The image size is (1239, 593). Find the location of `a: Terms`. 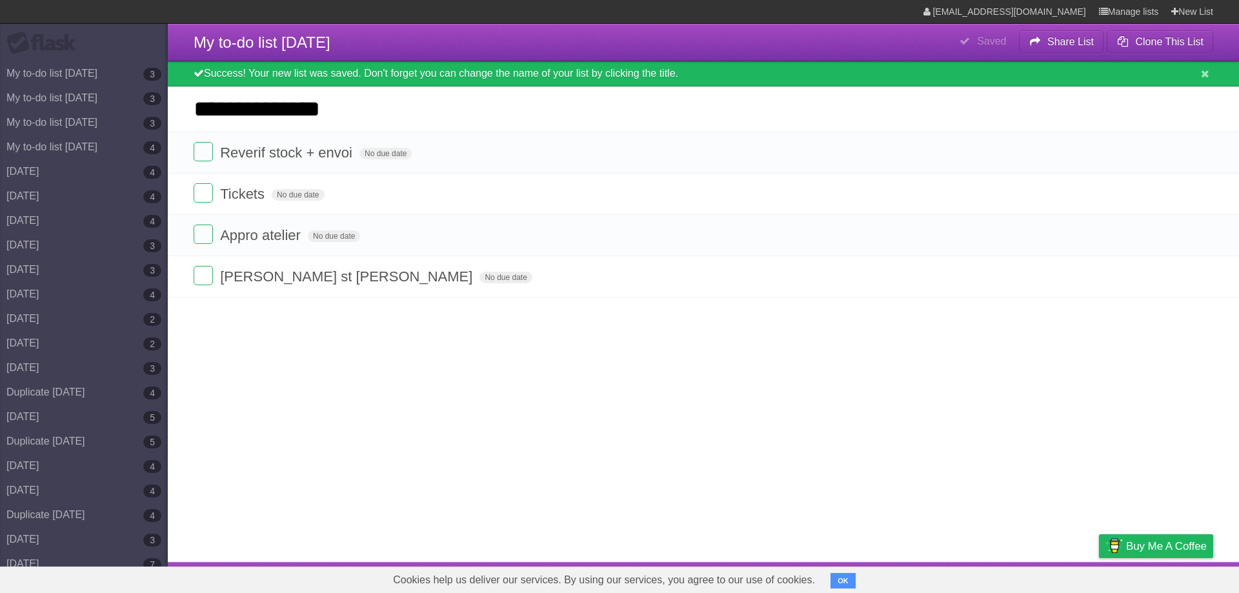

a: Terms is located at coordinates (1052, 578).